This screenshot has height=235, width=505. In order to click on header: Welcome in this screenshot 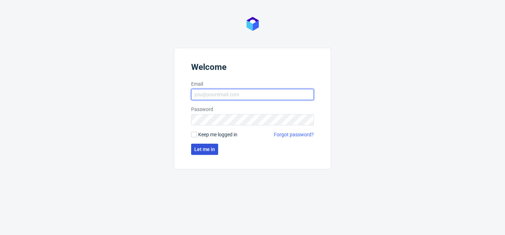, I will do `click(253, 68)`.